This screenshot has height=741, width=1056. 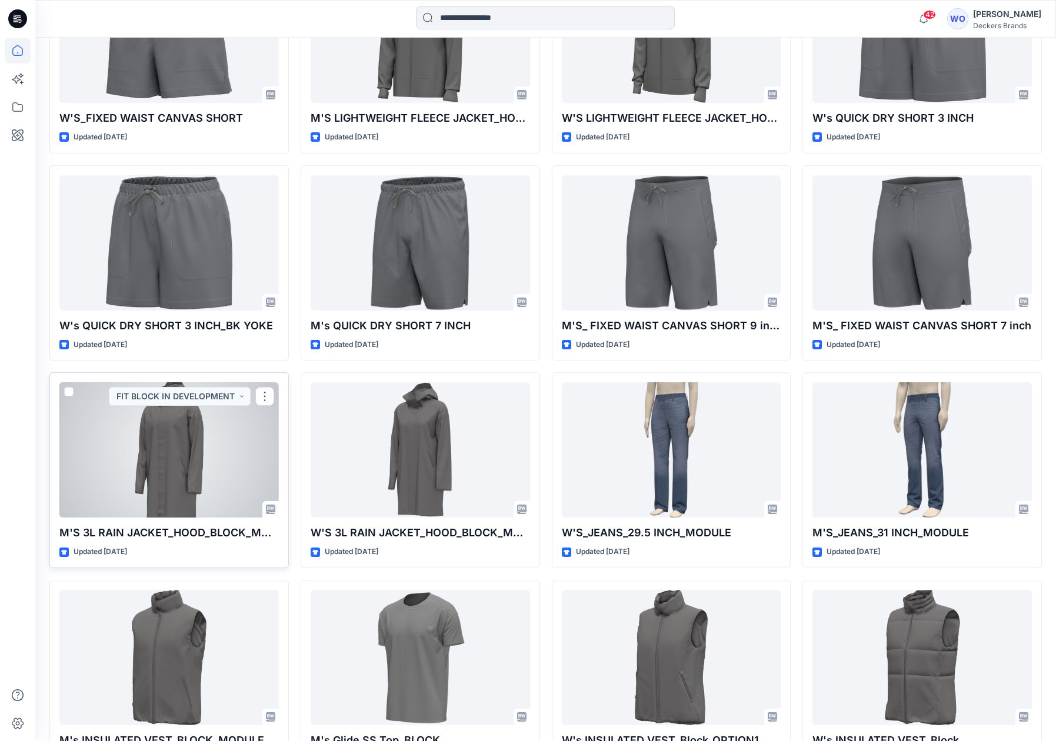 I want to click on p: M'S_JEANS_31 INCH_MODULE, so click(x=921, y=533).